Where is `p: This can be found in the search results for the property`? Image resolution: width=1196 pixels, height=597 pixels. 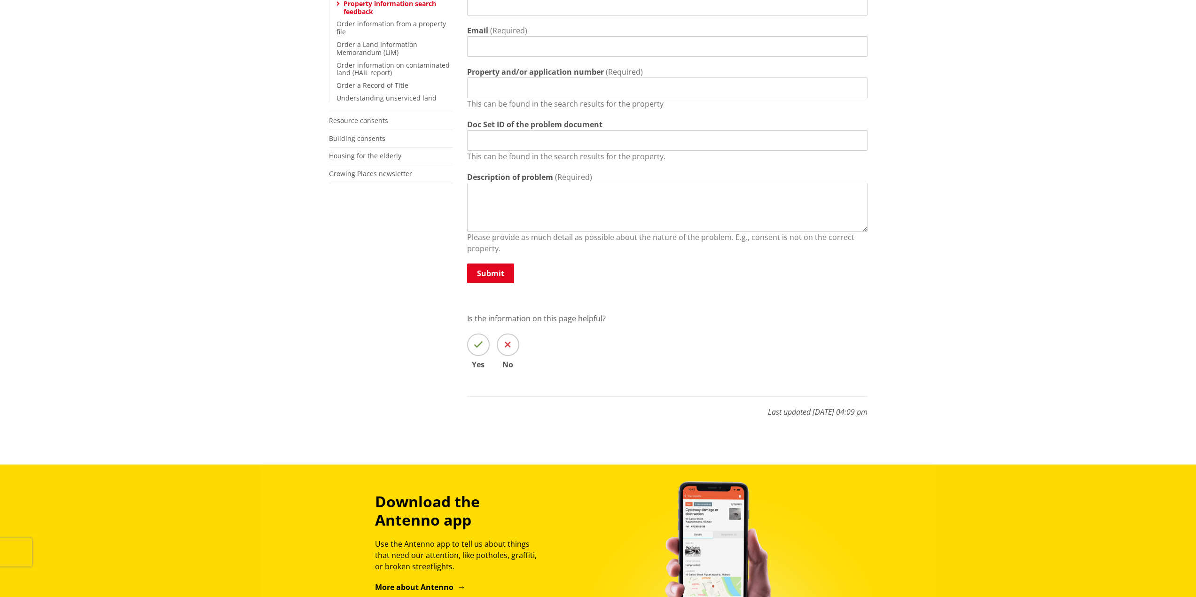
p: This can be found in the search results for the property is located at coordinates (667, 104).